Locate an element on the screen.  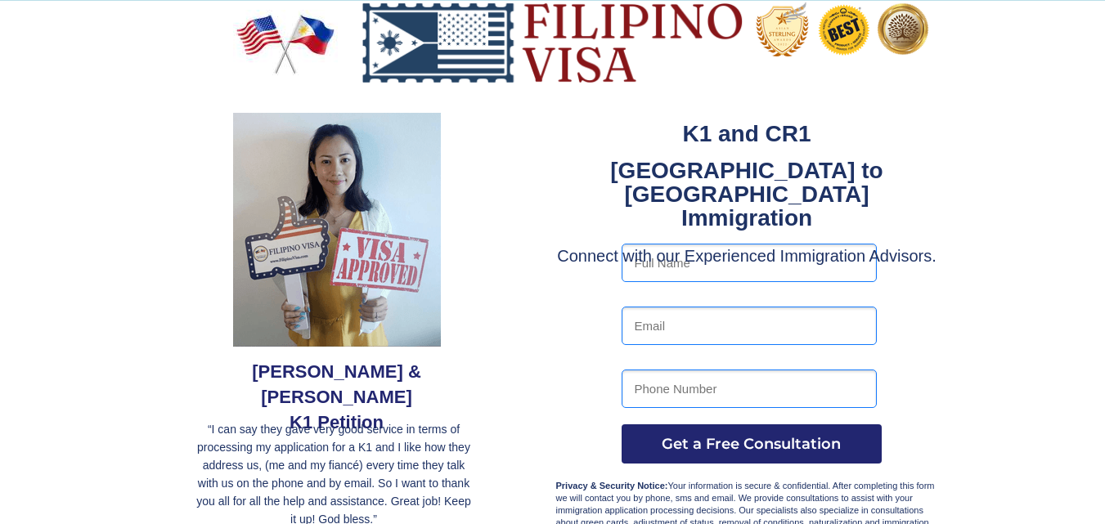
button: Get a Free Consultation is located at coordinates (752, 444).